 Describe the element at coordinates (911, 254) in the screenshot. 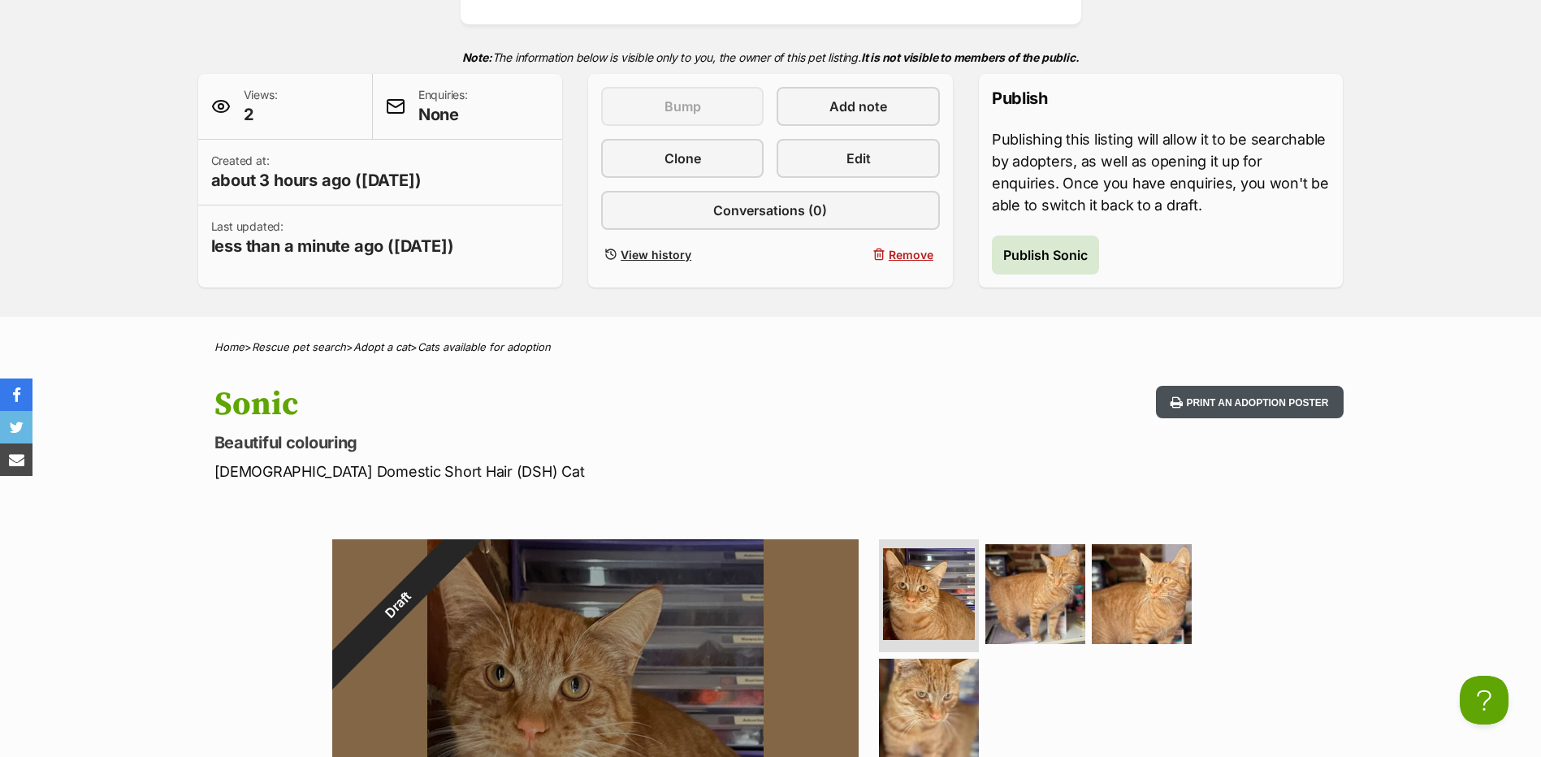

I see `span: Remove` at that location.